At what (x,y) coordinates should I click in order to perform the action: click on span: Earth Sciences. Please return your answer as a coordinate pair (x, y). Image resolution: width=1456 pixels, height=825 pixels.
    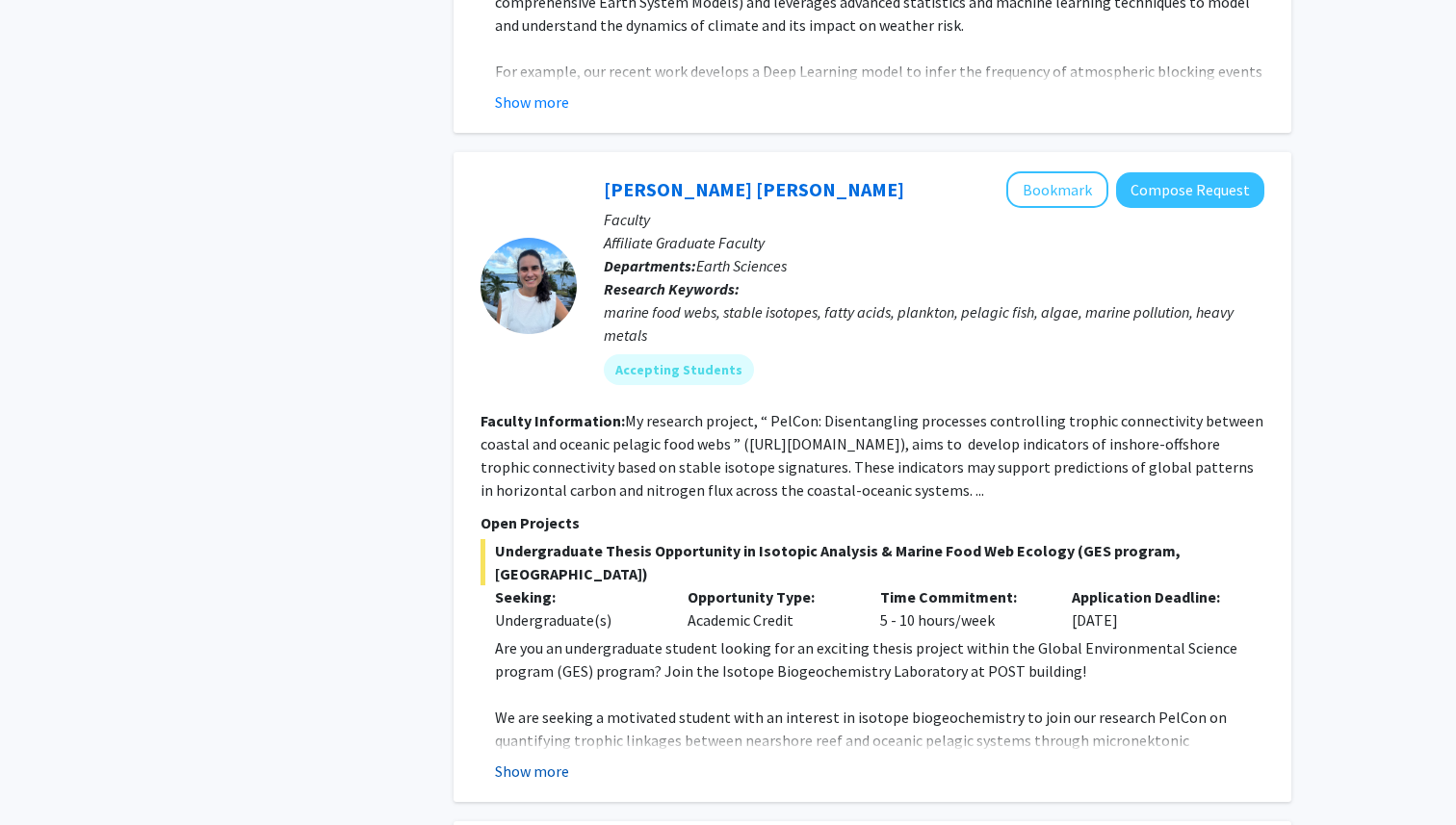
    Looking at the image, I should click on (741, 266).